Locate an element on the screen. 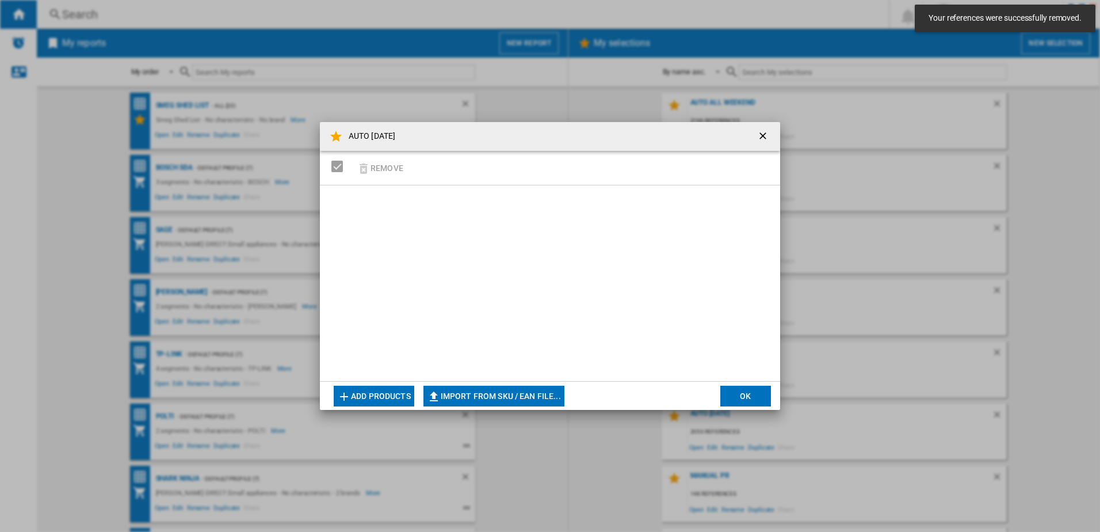 The image size is (1100, 532). button: Add products is located at coordinates (374, 396).